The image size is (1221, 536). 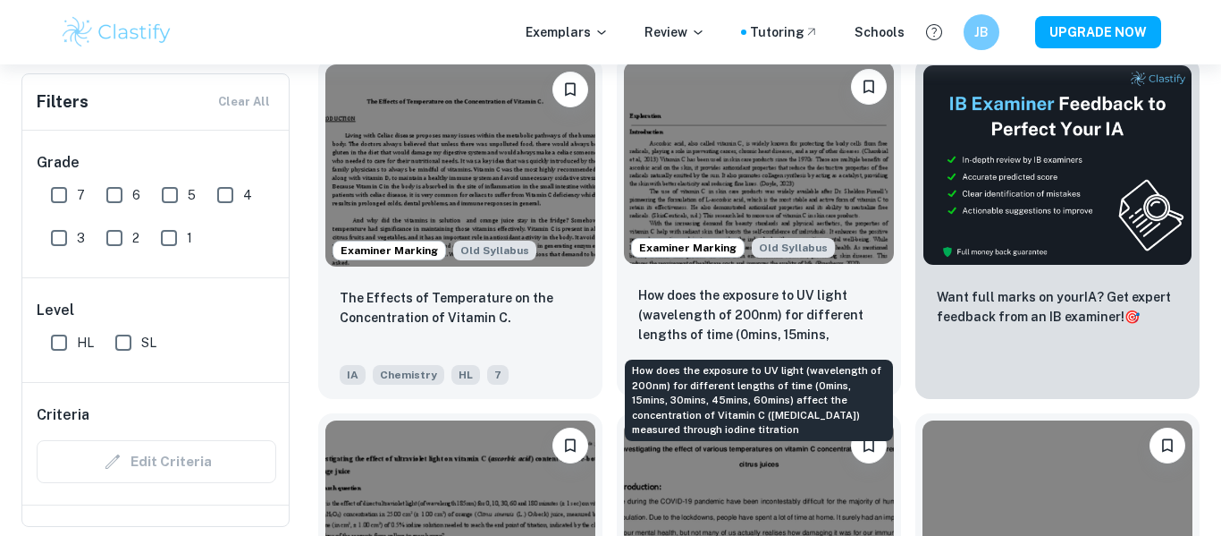 I want to click on span: 1, so click(x=190, y=238).